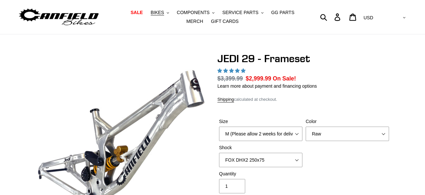 The height and width of the screenshot is (195, 425). What do you see at coordinates (136, 12) in the screenshot?
I see `span: SALE` at bounding box center [136, 12].